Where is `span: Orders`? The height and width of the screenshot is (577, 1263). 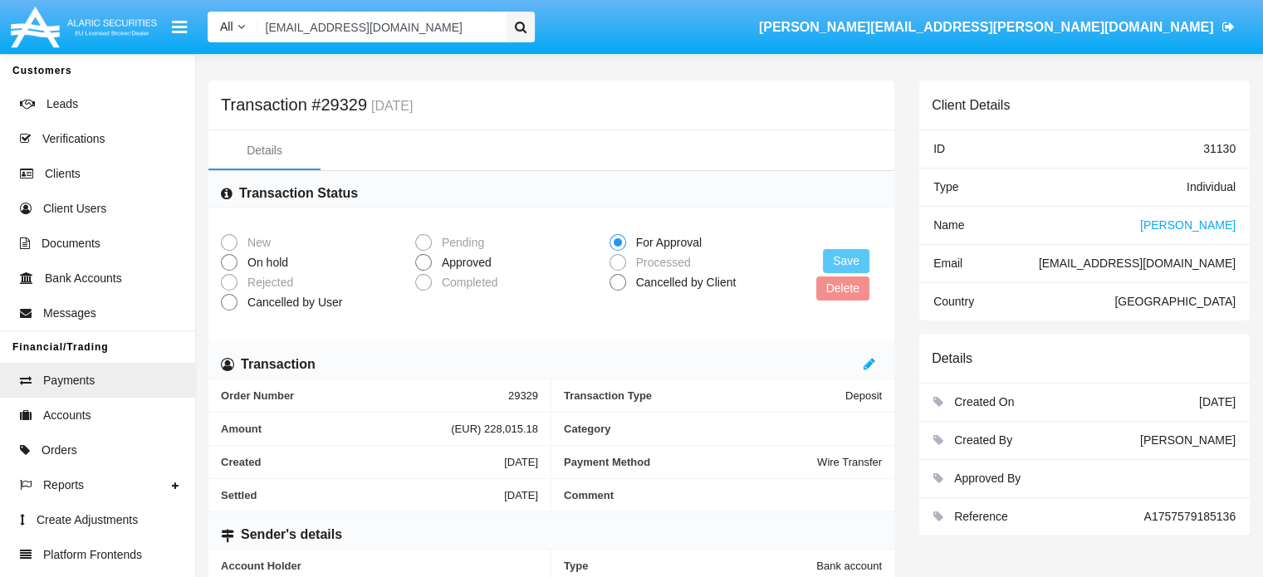 span: Orders is located at coordinates (59, 450).